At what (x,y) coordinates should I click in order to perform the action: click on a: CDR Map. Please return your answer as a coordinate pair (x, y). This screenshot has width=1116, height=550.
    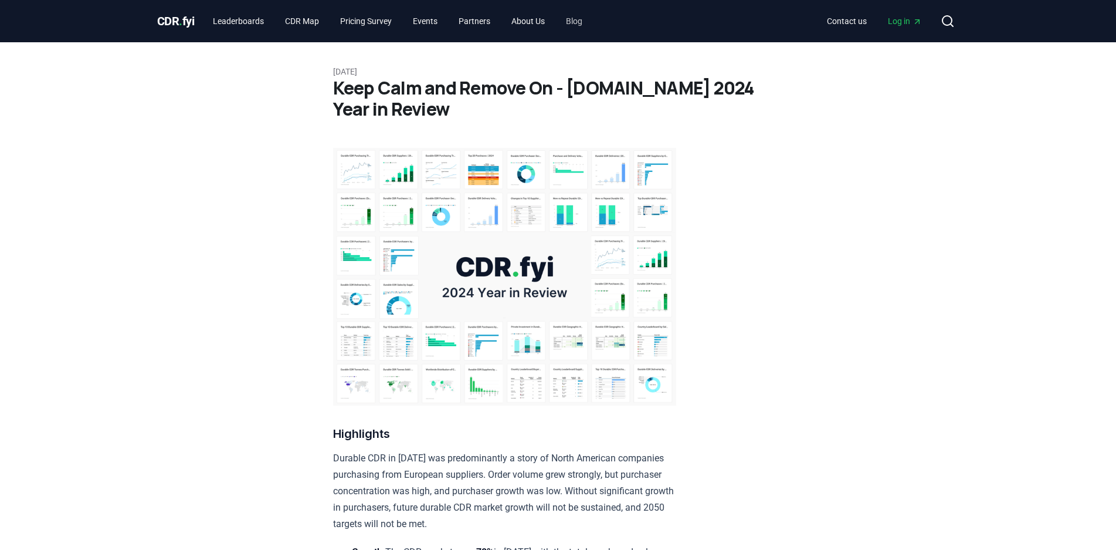
    Looking at the image, I should click on (302, 21).